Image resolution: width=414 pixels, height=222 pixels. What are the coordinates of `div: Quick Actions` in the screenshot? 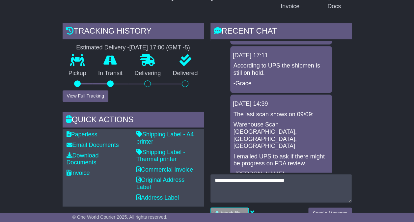 It's located at (133, 121).